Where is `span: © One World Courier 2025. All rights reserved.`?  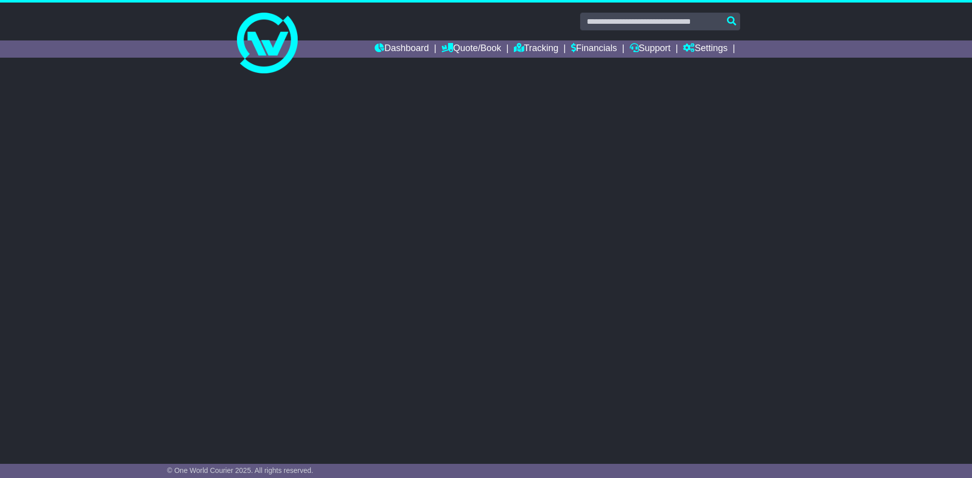 span: © One World Courier 2025. All rights reserved. is located at coordinates (240, 471).